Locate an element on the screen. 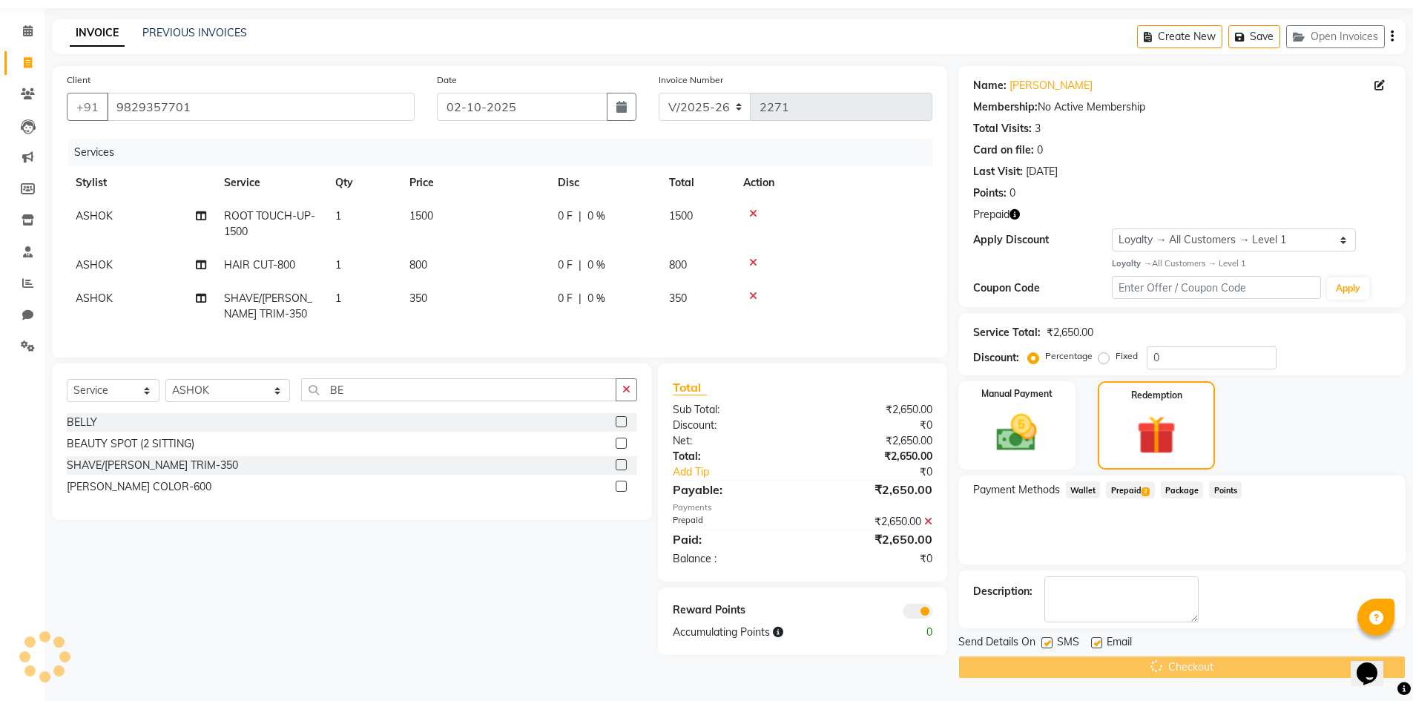 This screenshot has height=701, width=1413. div: Total Visits: is located at coordinates (1002, 128).